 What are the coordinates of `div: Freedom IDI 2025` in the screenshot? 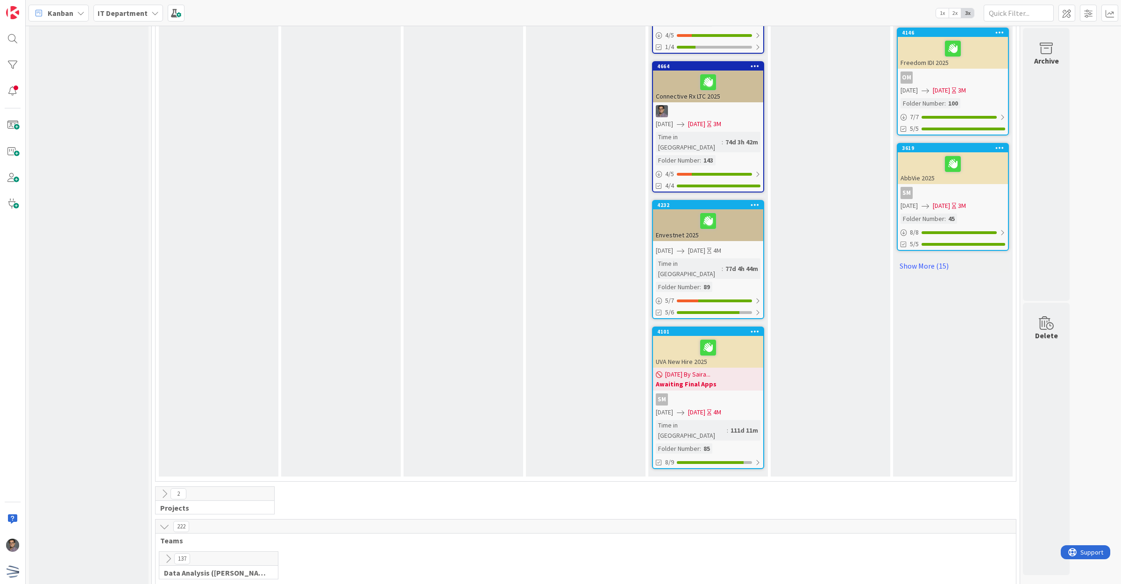 It's located at (953, 53).